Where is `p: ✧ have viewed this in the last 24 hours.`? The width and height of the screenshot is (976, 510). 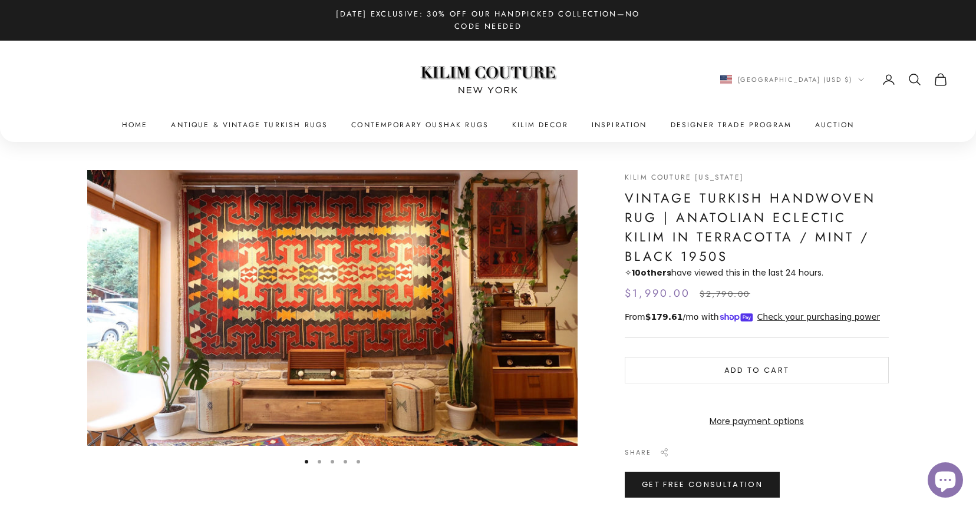
p: ✧ have viewed this in the last 24 hours. is located at coordinates (757, 273).